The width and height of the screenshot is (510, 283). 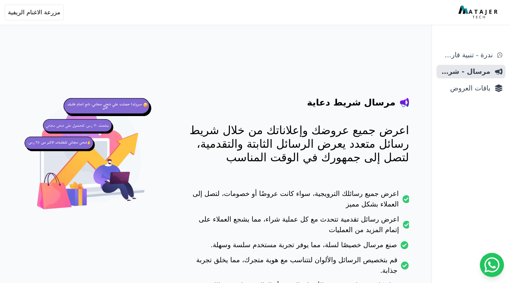 I want to click on img: hero, so click(x=91, y=159).